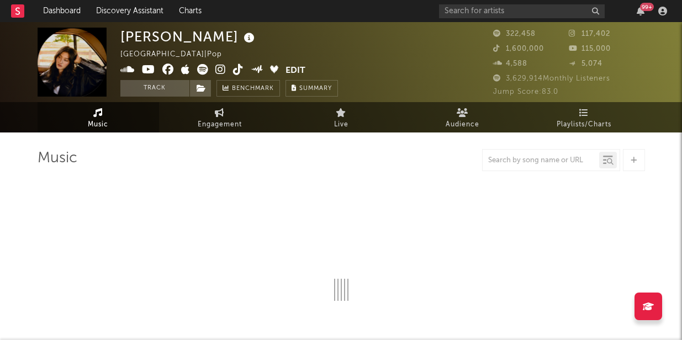  What do you see at coordinates (253, 89) in the screenshot?
I see `span: Benchmark` at bounding box center [253, 89].